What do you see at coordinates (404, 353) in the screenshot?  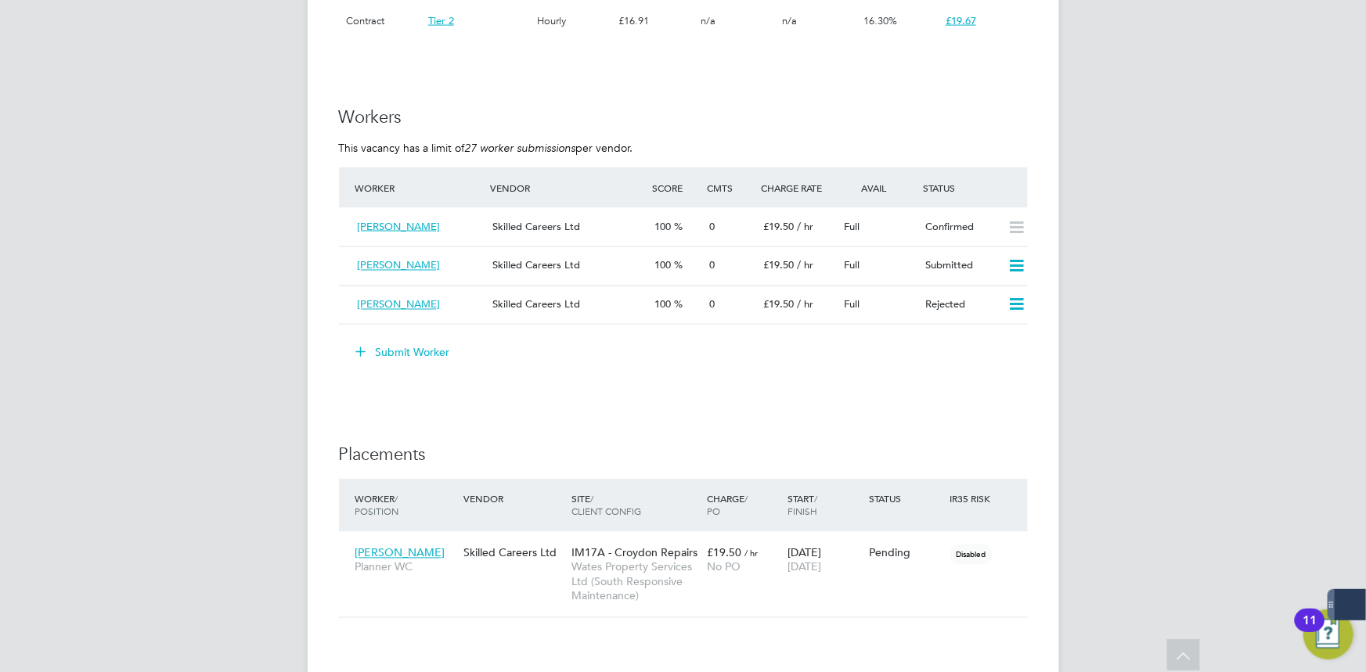 I see `button: Submit Worker` at bounding box center [404, 353].